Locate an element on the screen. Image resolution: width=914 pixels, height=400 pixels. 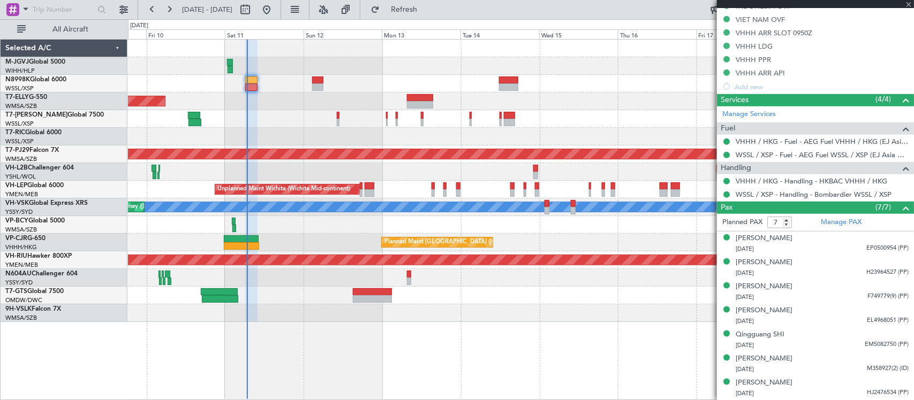
span: (7/7) is located at coordinates (883, 207).